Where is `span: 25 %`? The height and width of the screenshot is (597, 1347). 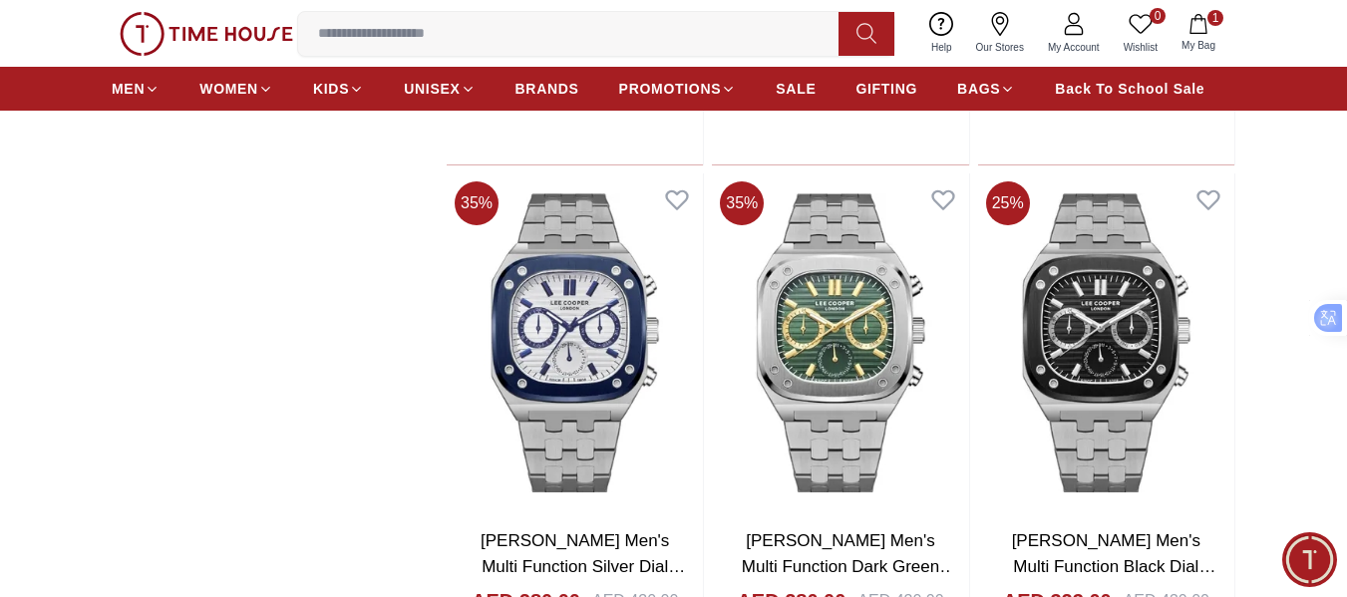 span: 25 % is located at coordinates (1008, 203).